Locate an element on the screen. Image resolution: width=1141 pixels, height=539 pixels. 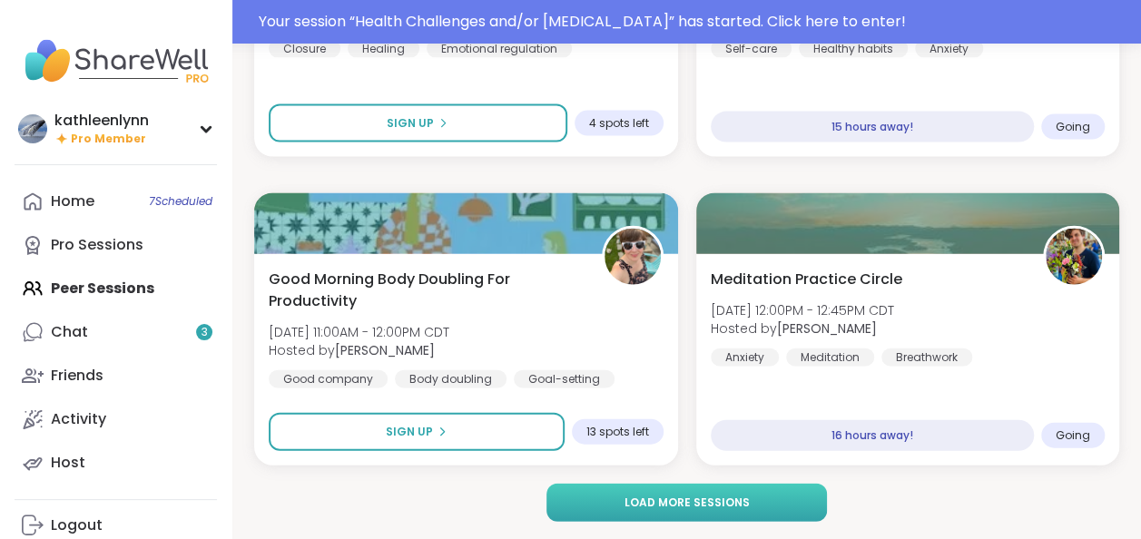
div: Healing is located at coordinates (383, 49).